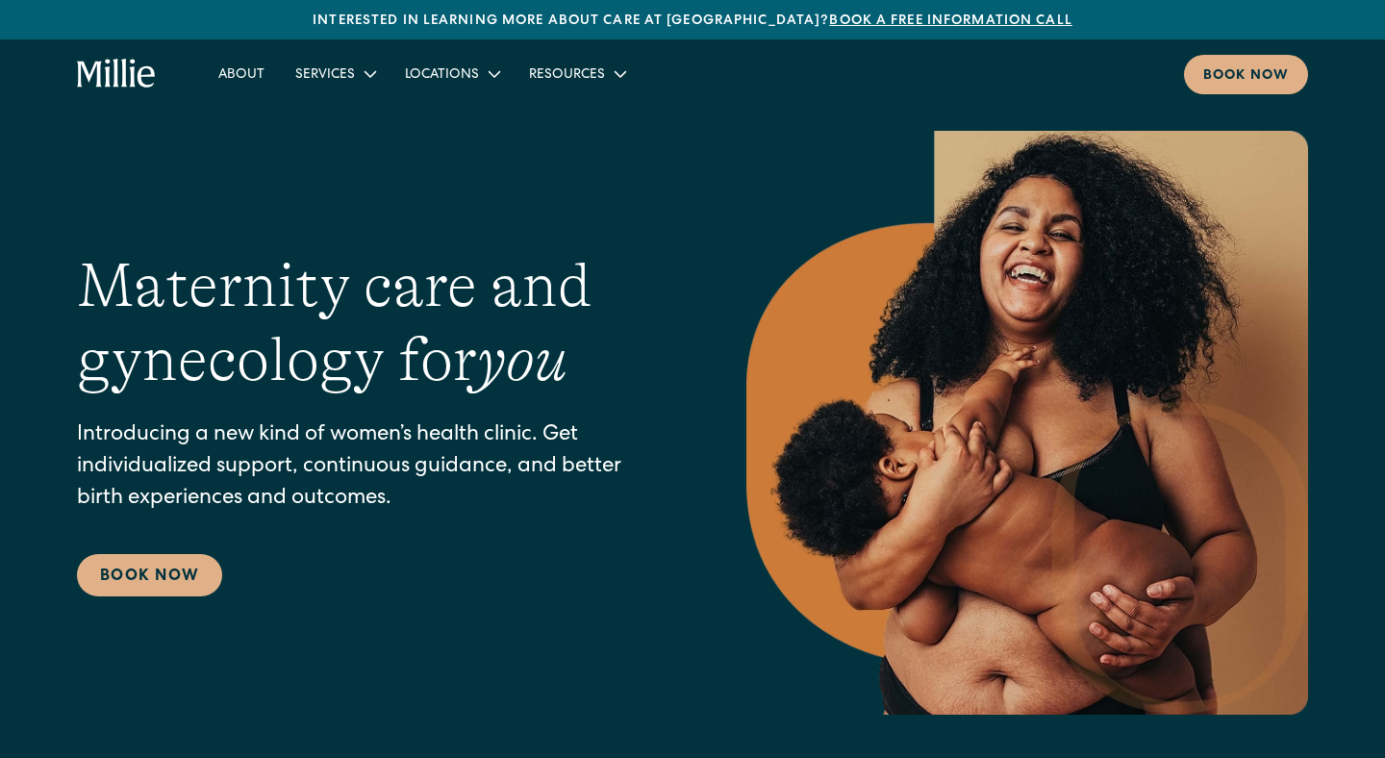 The image size is (1385, 758). Describe the element at coordinates (241, 73) in the screenshot. I see `a: About` at that location.